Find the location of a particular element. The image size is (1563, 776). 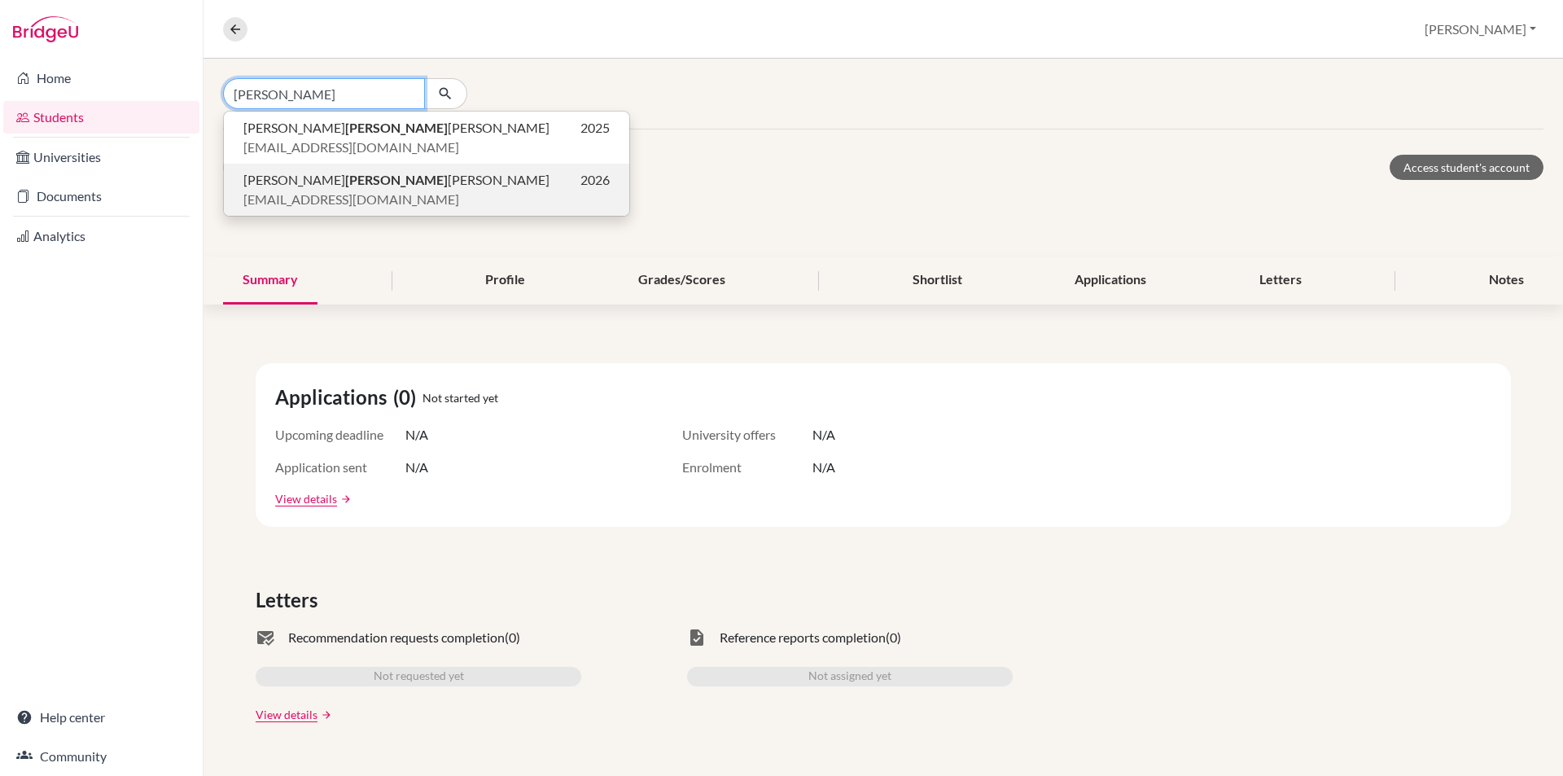

span: Applications is located at coordinates (334, 397).